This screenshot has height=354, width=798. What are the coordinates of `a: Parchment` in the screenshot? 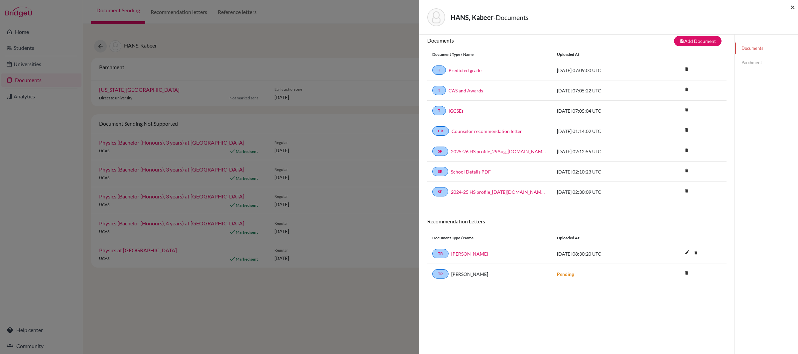 It's located at (766, 62).